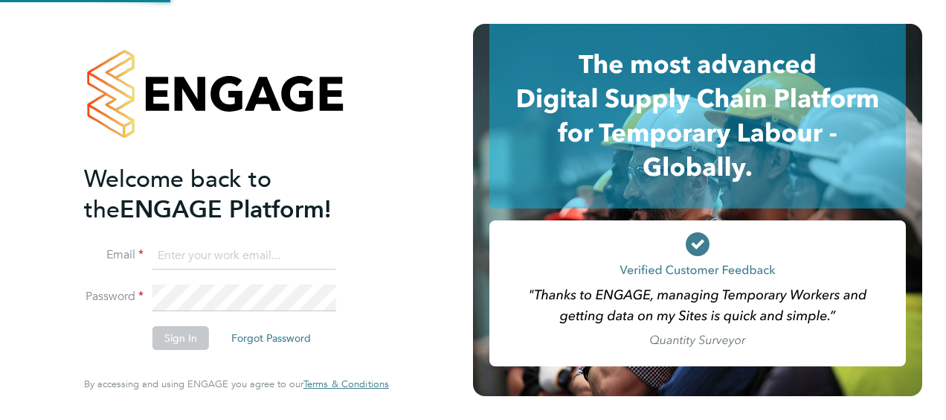 The height and width of the screenshot is (420, 946). Describe the element at coordinates (271, 338) in the screenshot. I see `button: Forgot Password` at that location.